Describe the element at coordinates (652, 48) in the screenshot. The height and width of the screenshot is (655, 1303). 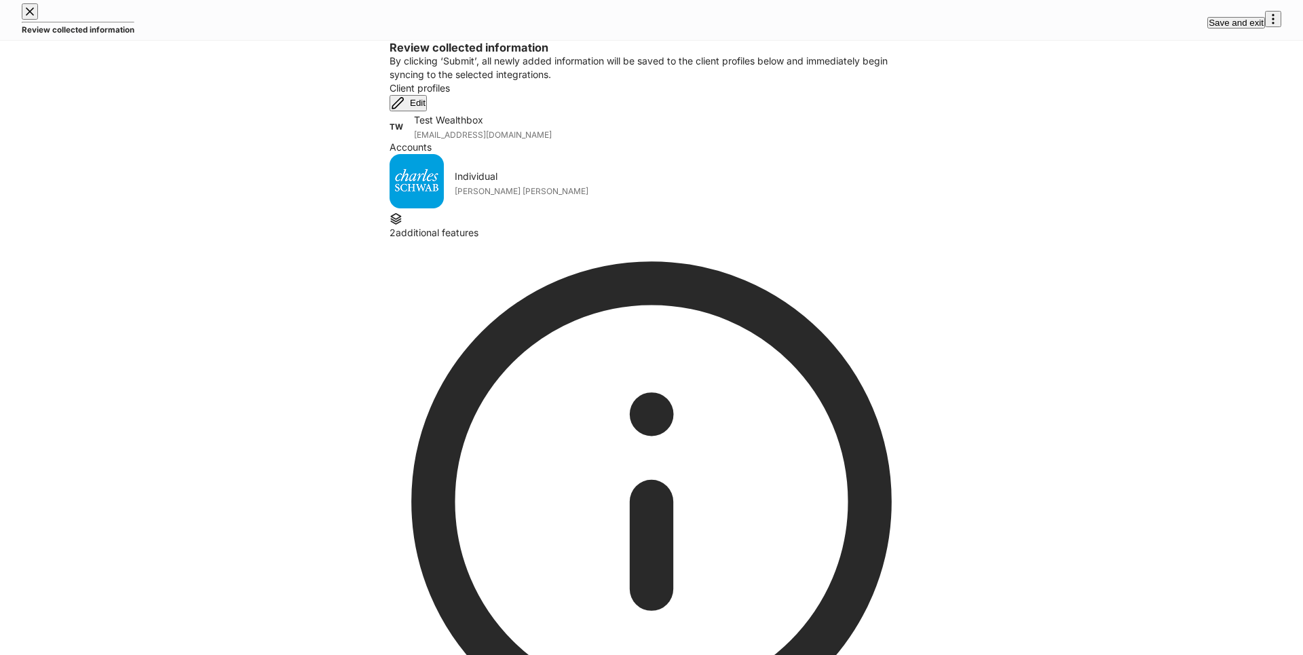
I see `h3: Review collected information` at that location.